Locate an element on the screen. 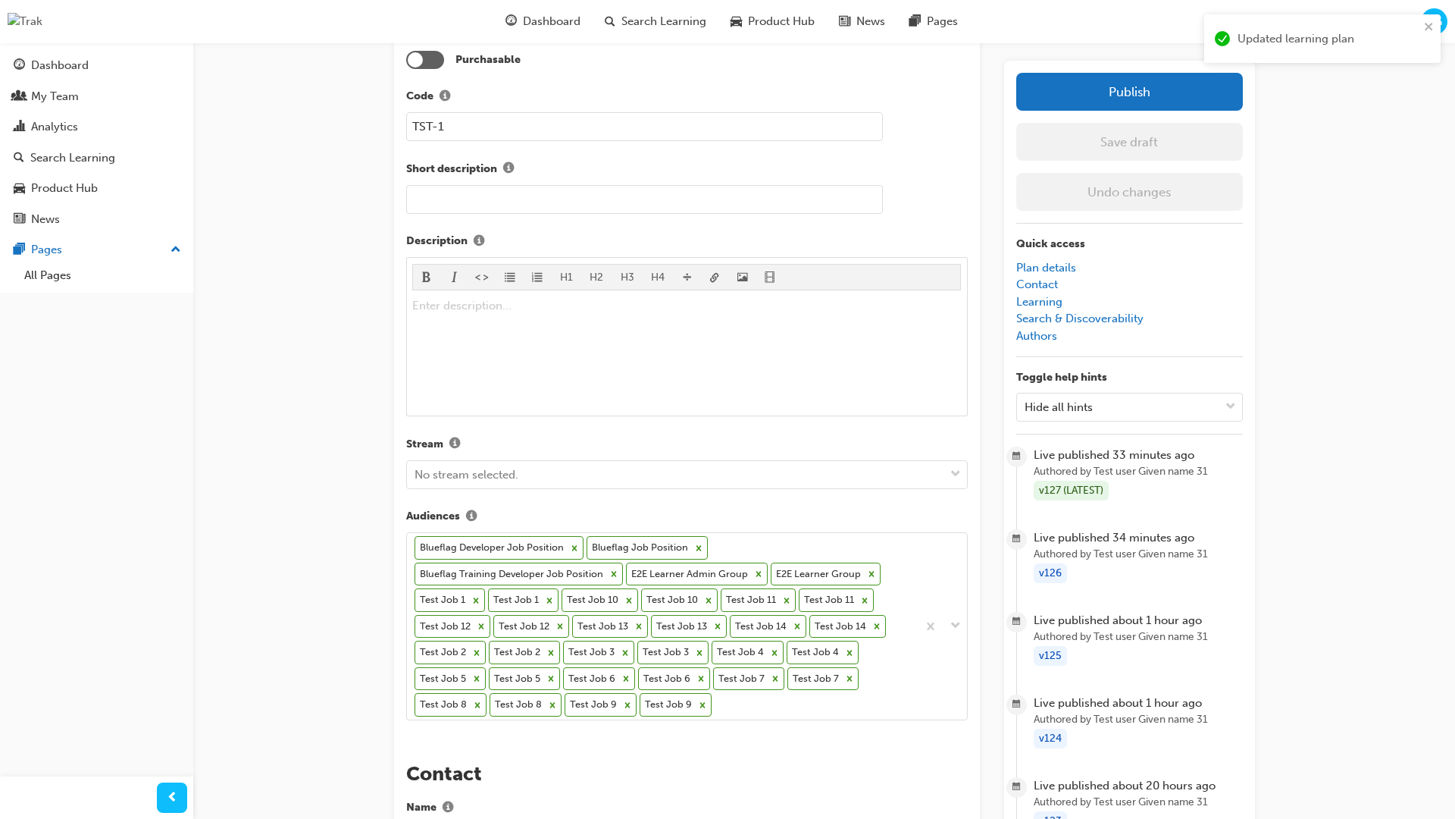  button: Code is located at coordinates (445, 97).